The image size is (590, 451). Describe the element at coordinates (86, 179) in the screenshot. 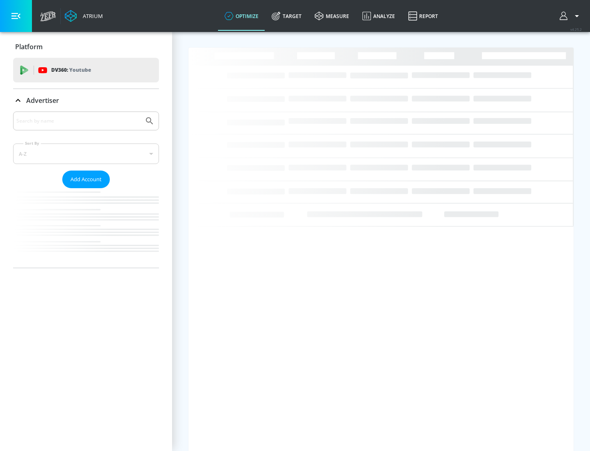

I see `span: Add Account` at that location.